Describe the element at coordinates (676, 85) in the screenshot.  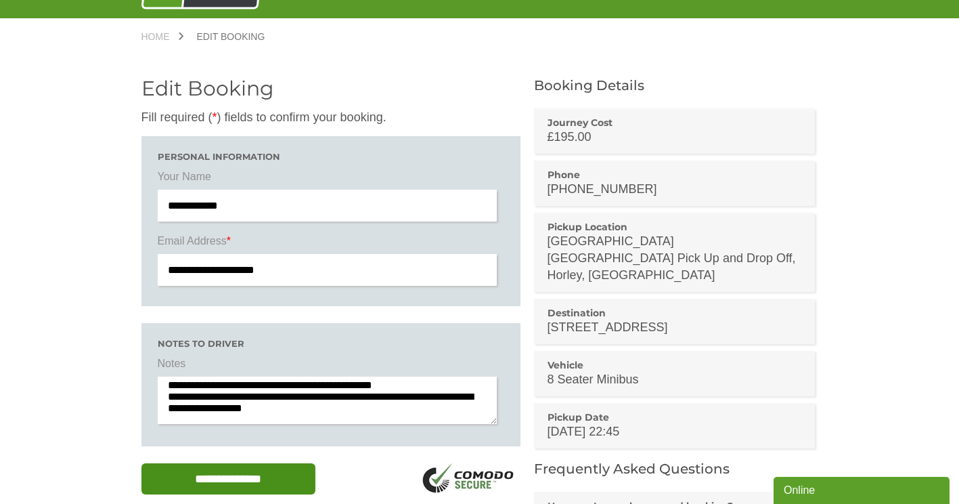
I see `h2: Booking Details` at that location.